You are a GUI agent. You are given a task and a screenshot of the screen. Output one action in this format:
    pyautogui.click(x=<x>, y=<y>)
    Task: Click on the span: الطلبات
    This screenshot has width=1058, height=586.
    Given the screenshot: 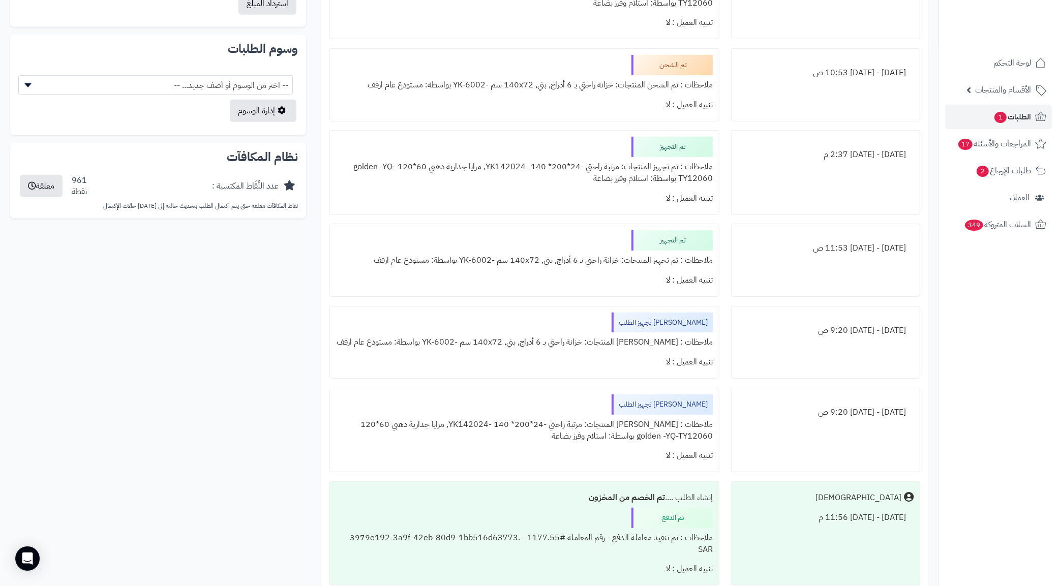 What is the action you would take?
    pyautogui.click(x=1013, y=117)
    